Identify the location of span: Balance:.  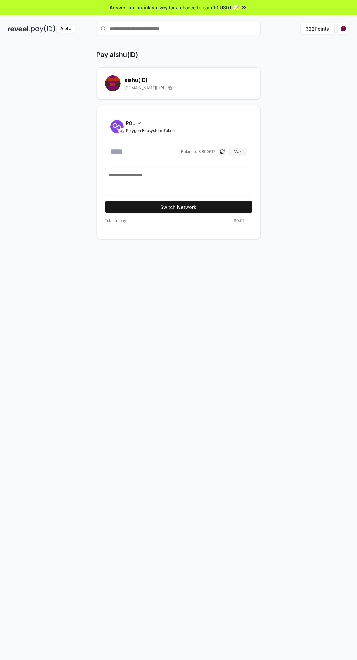
(189, 152).